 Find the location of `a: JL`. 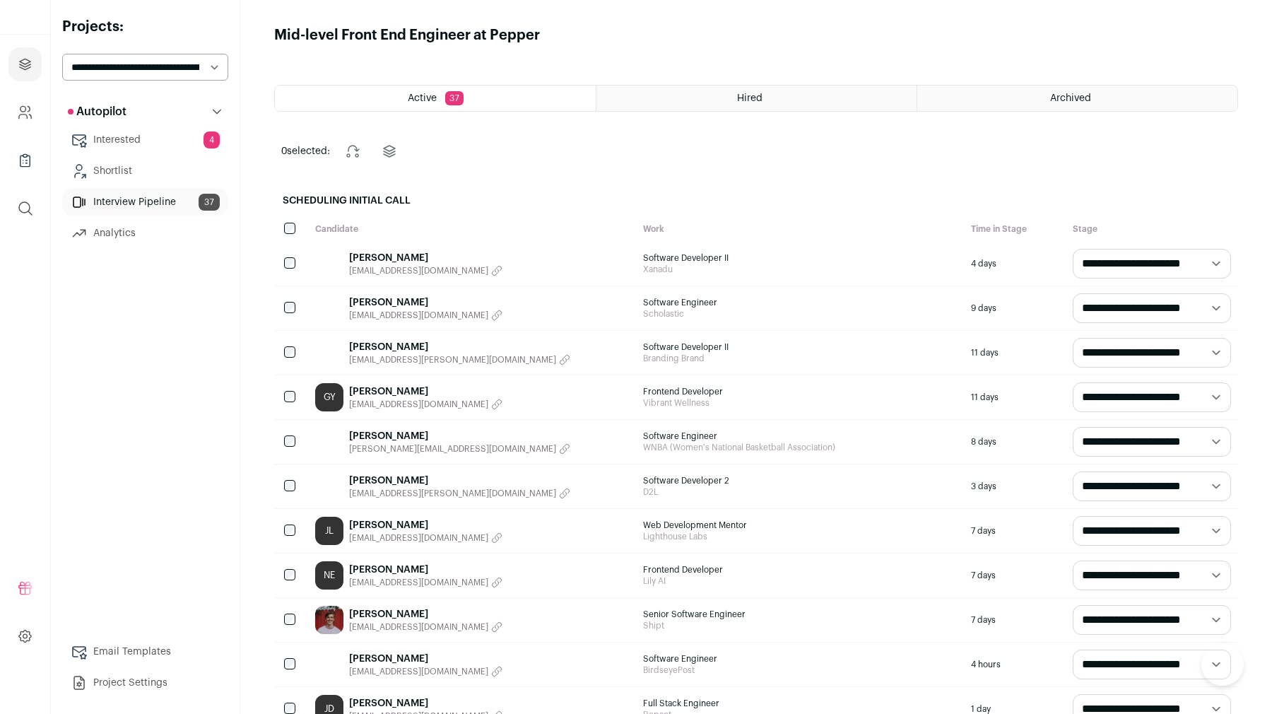

a: JL is located at coordinates (329, 531).